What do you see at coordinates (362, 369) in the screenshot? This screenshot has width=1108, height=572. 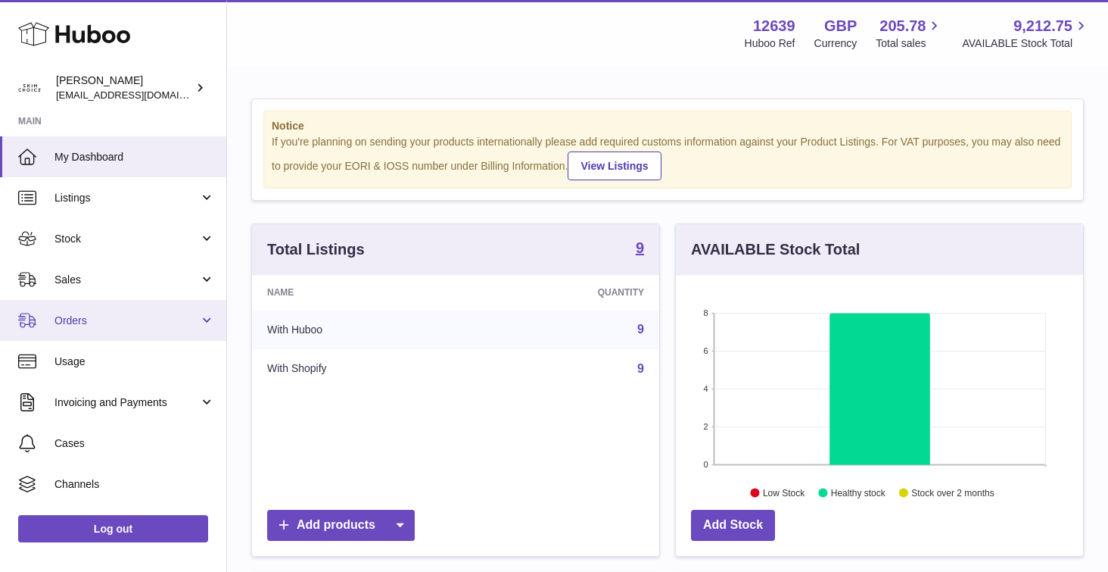 I see `td: With Shopify` at bounding box center [362, 369].